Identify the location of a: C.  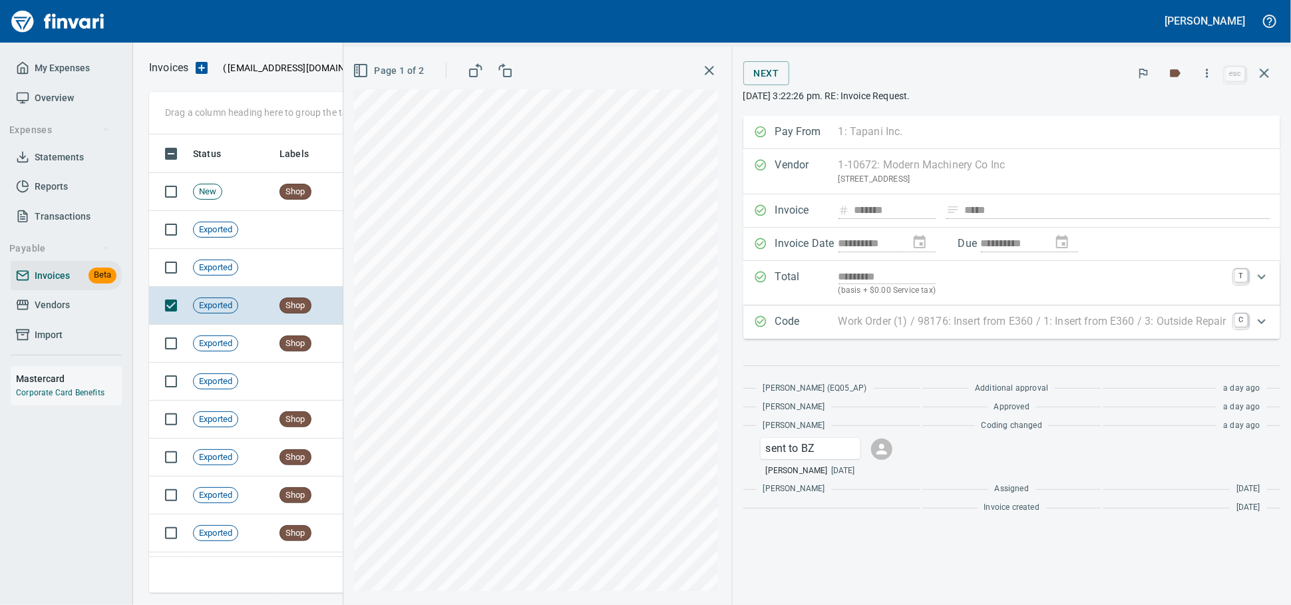
(1241, 320).